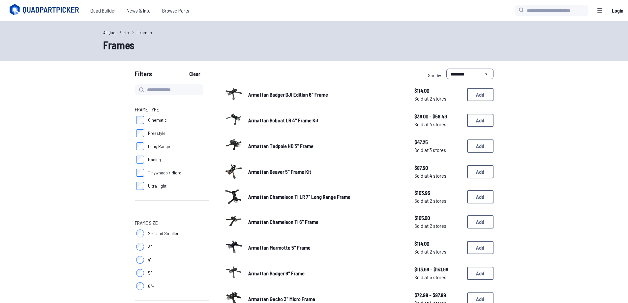 The image size is (628, 303). Describe the element at coordinates (279, 171) in the screenshot. I see `span: Armattan Beaver 5" Frame Kit` at that location.